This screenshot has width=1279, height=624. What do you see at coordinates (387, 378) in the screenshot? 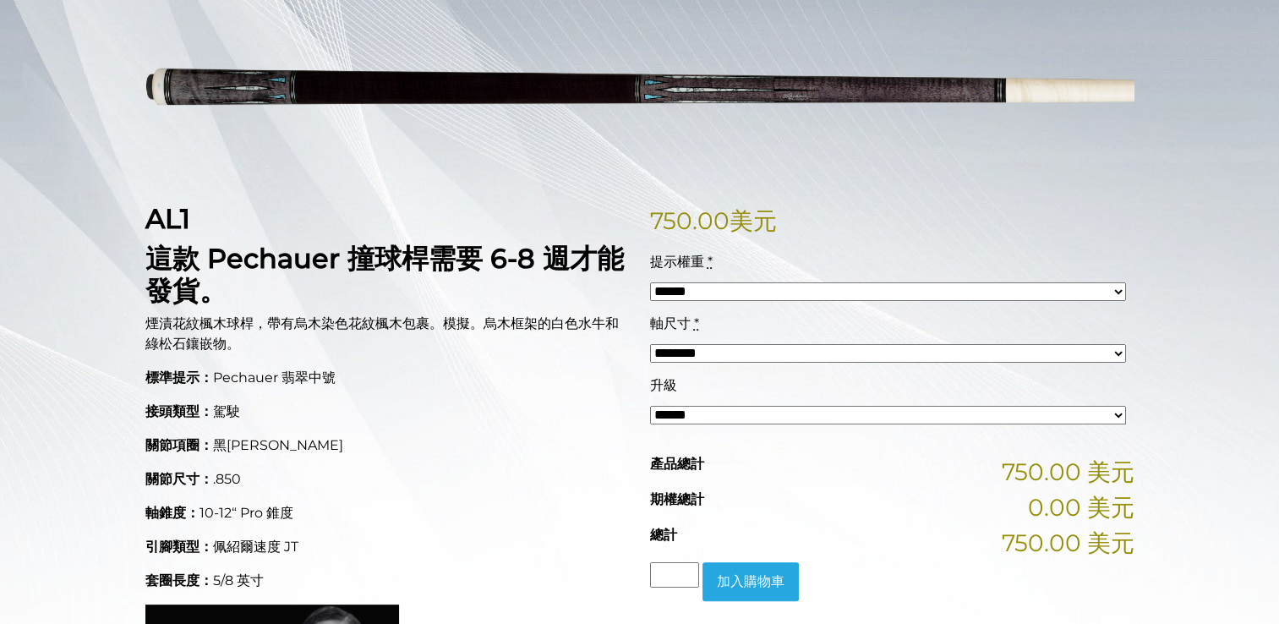
I see `p: Pechauer 翡翠中號` at bounding box center [387, 378].